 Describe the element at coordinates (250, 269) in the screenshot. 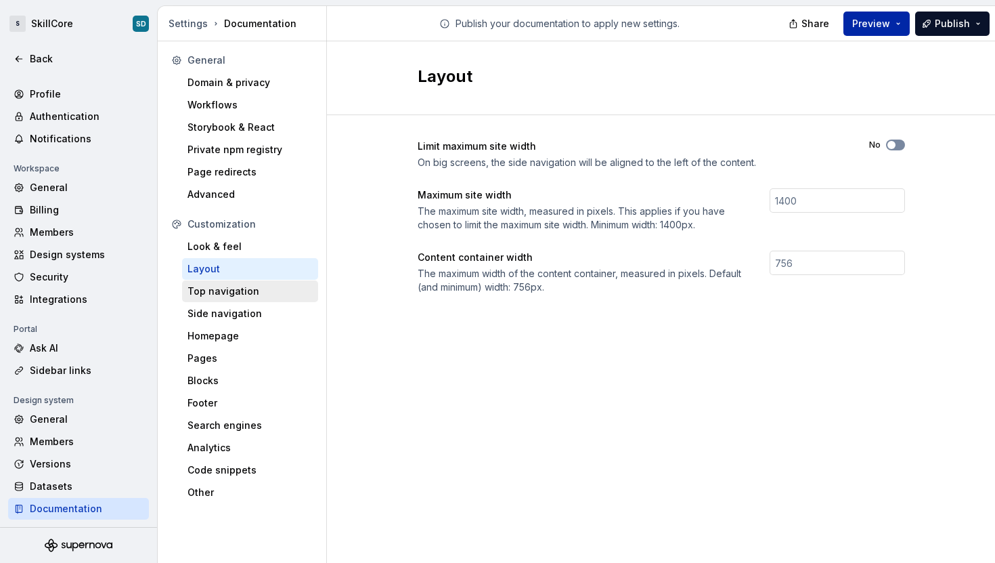

I see `a: Layout` at that location.